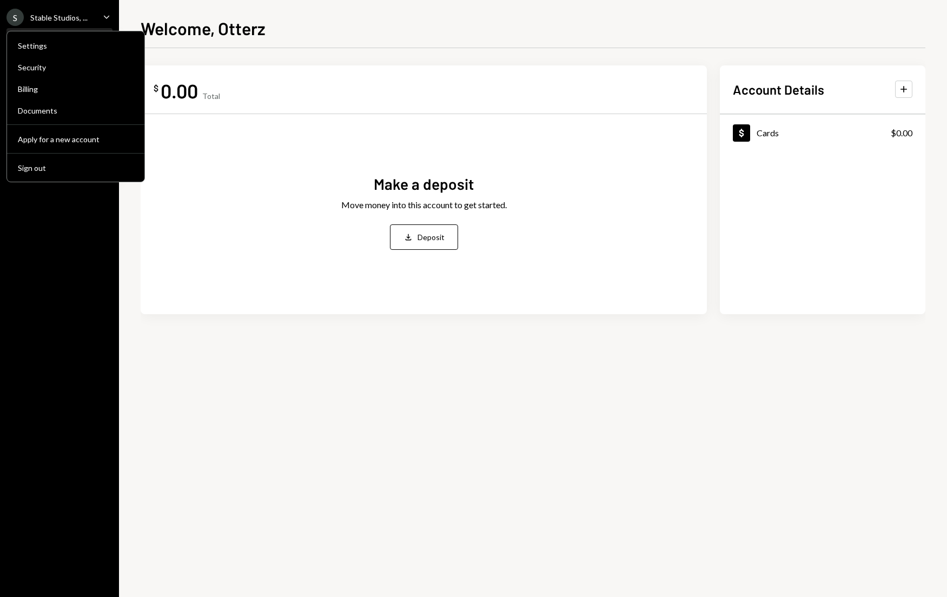 The width and height of the screenshot is (947, 597). What do you see at coordinates (901, 133) in the screenshot?
I see `div: $0.00` at bounding box center [901, 133].